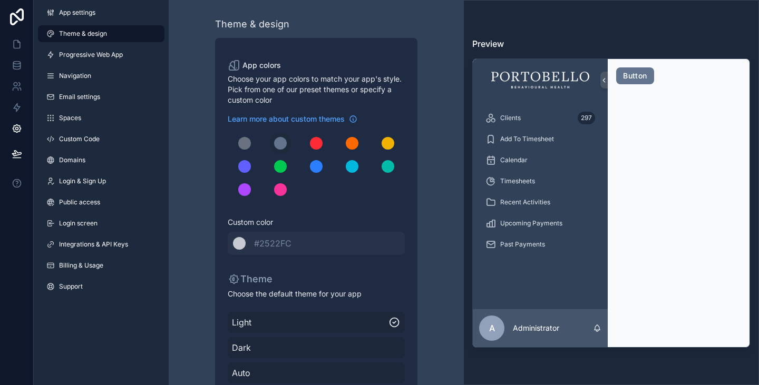 The width and height of the screenshot is (759, 385). I want to click on a: Upcoming Payments, so click(540, 223).